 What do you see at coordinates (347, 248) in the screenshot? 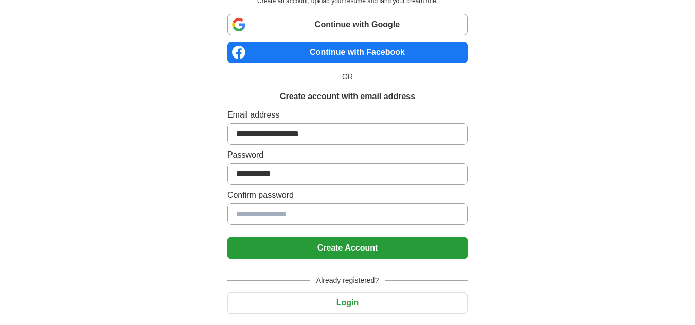
I see `button: Create Account` at bounding box center [347, 248].